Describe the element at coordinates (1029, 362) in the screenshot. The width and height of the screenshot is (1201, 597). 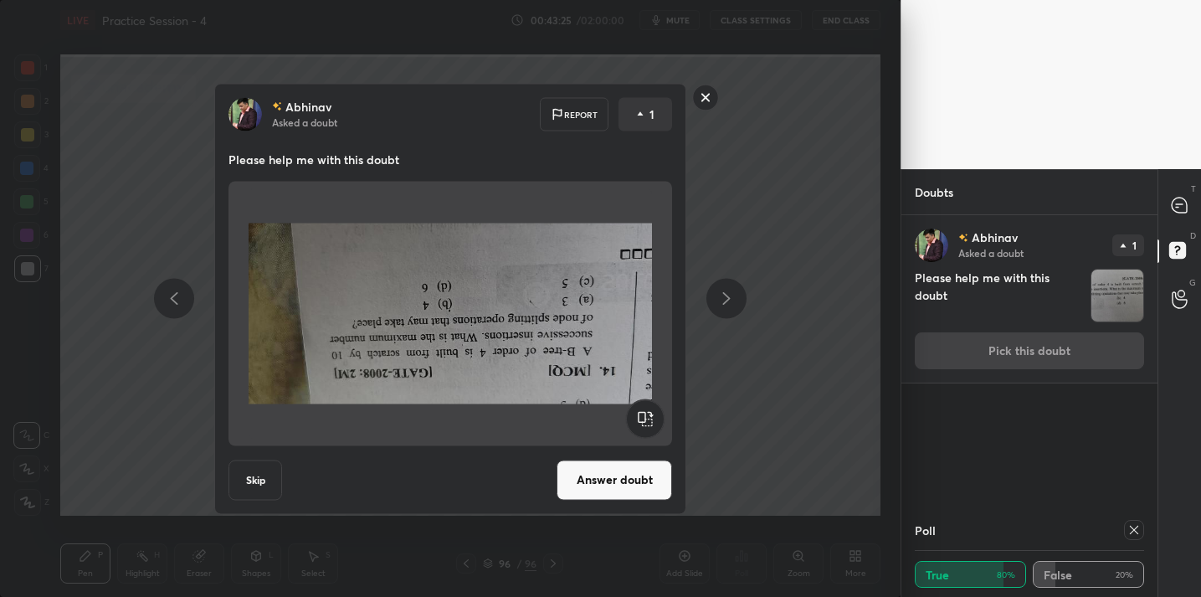
I see `div: grid` at that location.